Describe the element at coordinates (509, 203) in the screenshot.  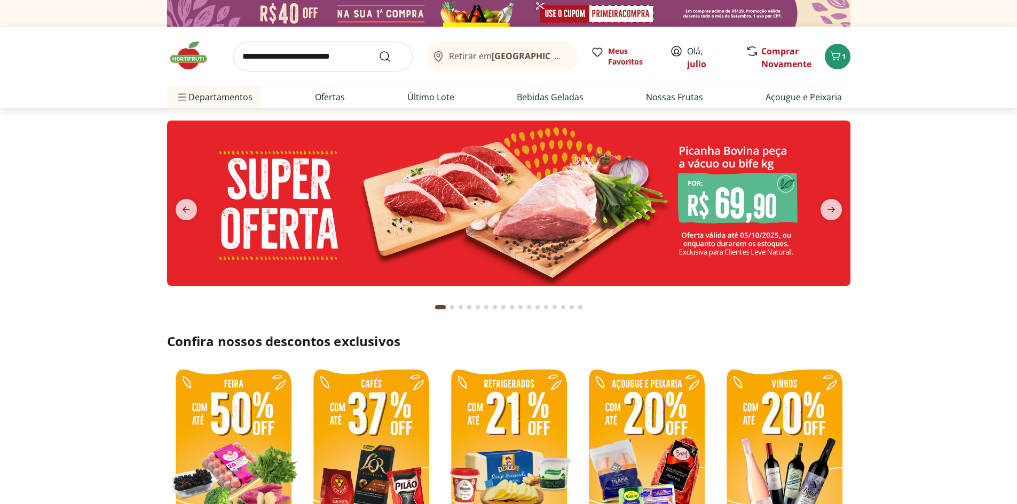
I see `img: super oferta` at that location.